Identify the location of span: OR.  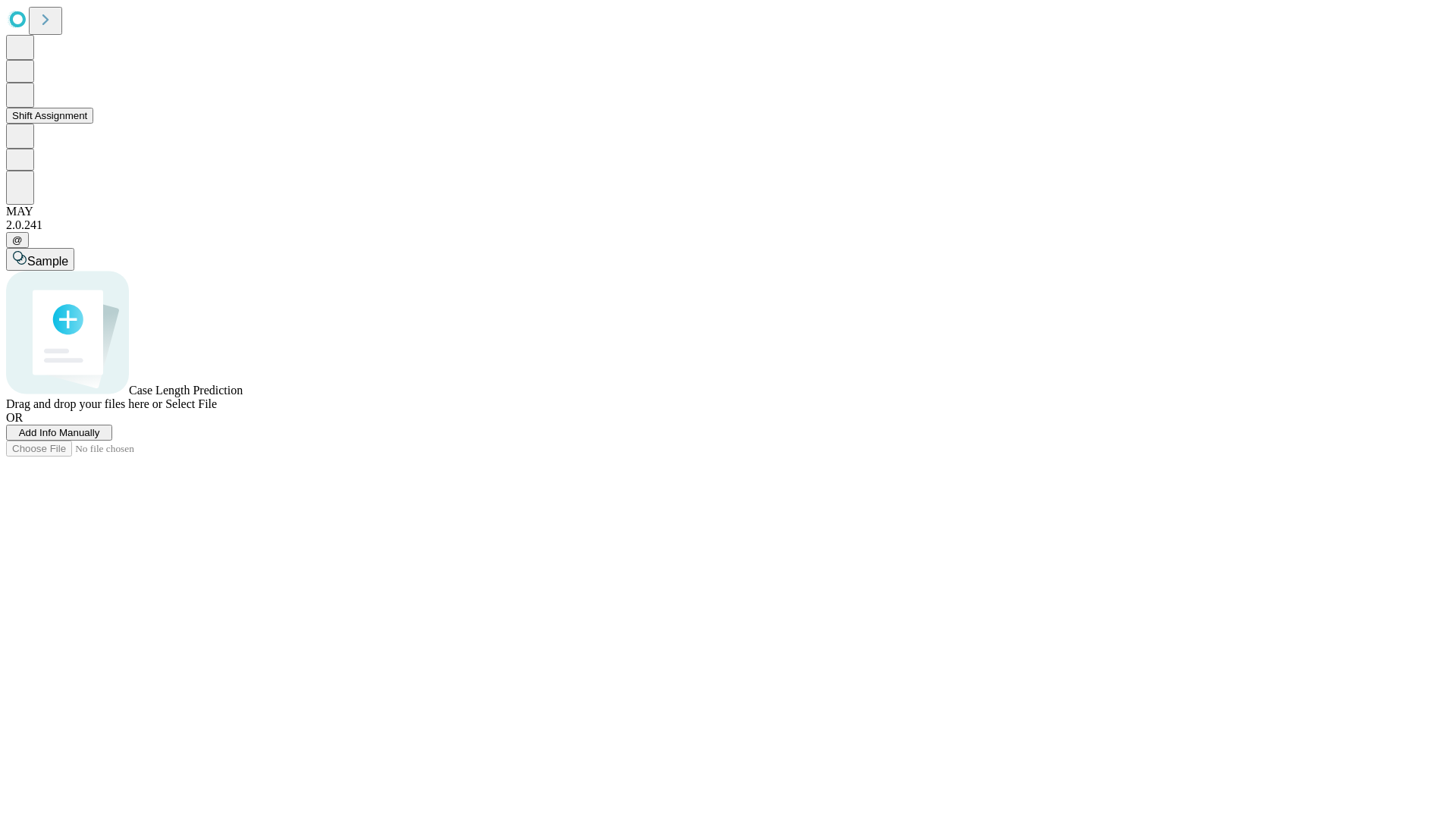
(14, 417).